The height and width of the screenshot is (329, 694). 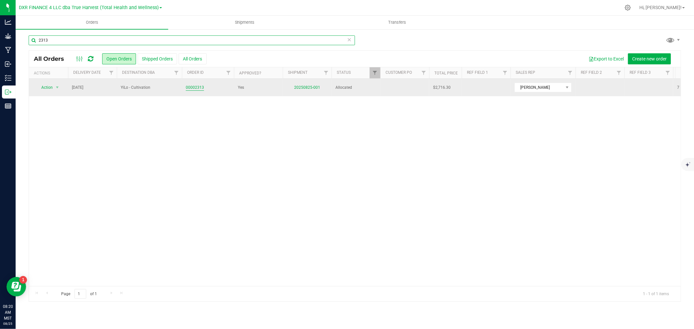 What do you see at coordinates (87, 73) in the screenshot?
I see `a: Delivery Date` at bounding box center [87, 73].